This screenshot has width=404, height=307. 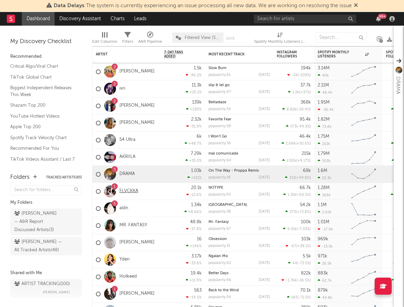 What do you see at coordinates (239, 153) in the screenshot?
I see `div: mal comunicada` at bounding box center [239, 153].